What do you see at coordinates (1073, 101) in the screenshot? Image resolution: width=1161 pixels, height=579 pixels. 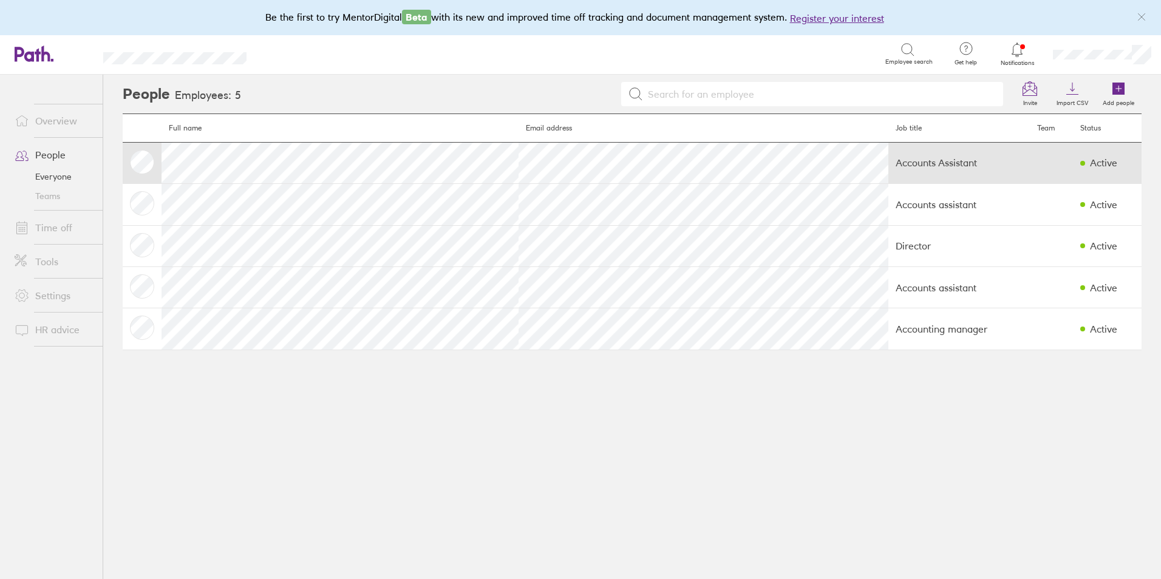 I see `label: Import CSV` at bounding box center [1073, 101].